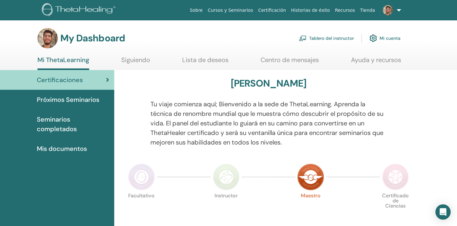 The width and height of the screenshot is (457, 226). I want to click on p: Tu viaje comienza aquí; Bienvenido a la sede de ThetaLearning. Aprenda la técnica de renombre mun..., so click(269, 123).